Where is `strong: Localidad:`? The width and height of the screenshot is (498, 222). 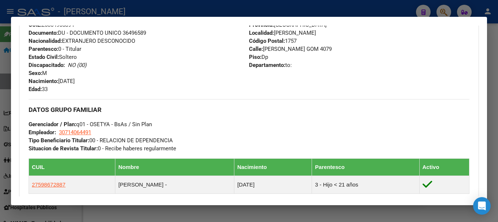
strong: Localidad: is located at coordinates (261, 33).